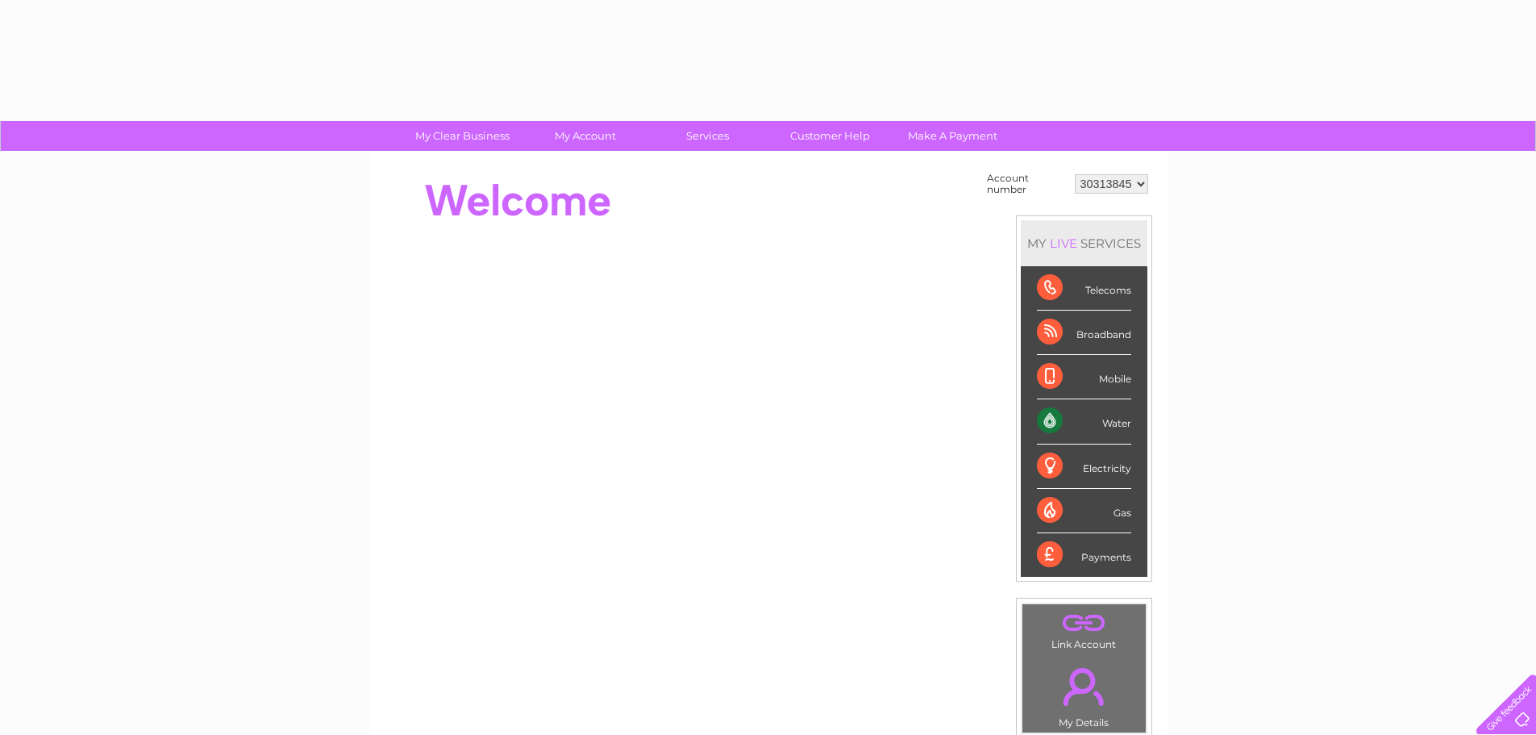  I want to click on a: Make A Payment, so click(952, 135).